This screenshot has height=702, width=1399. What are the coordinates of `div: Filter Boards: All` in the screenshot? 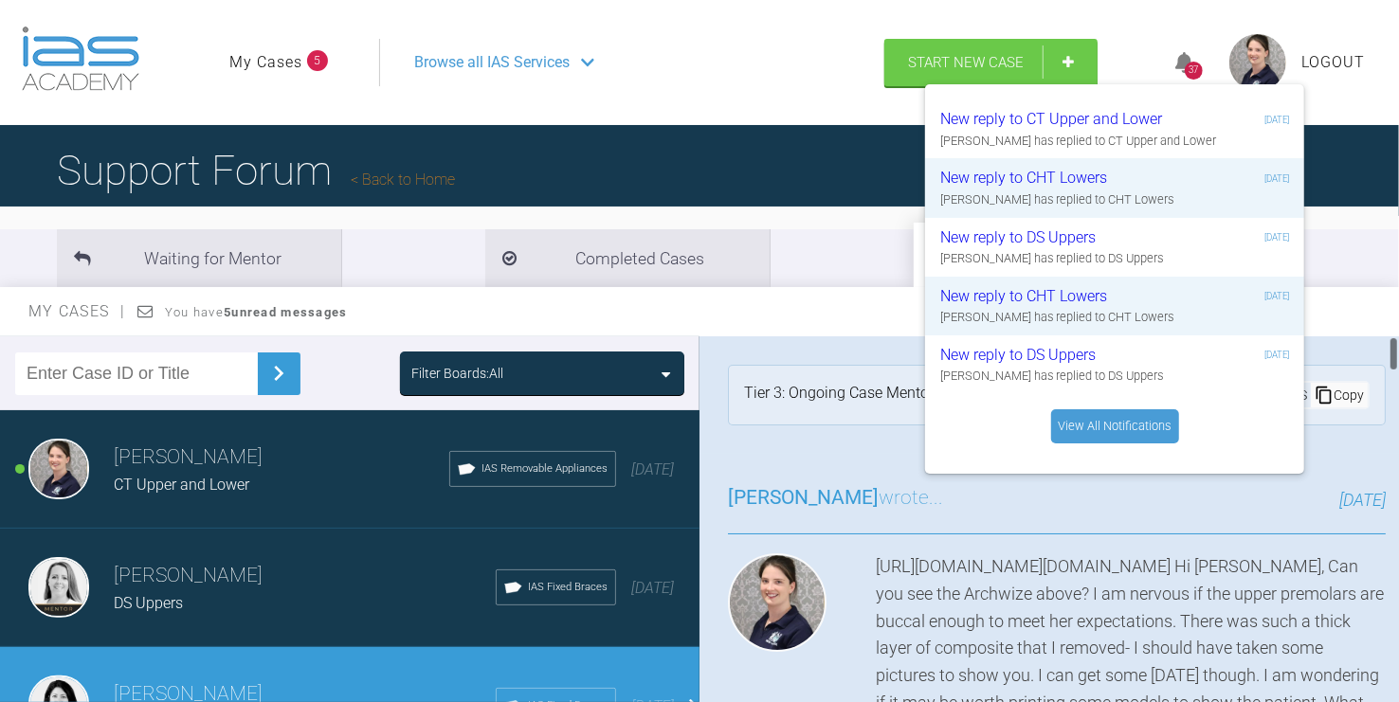 It's located at (457, 373).